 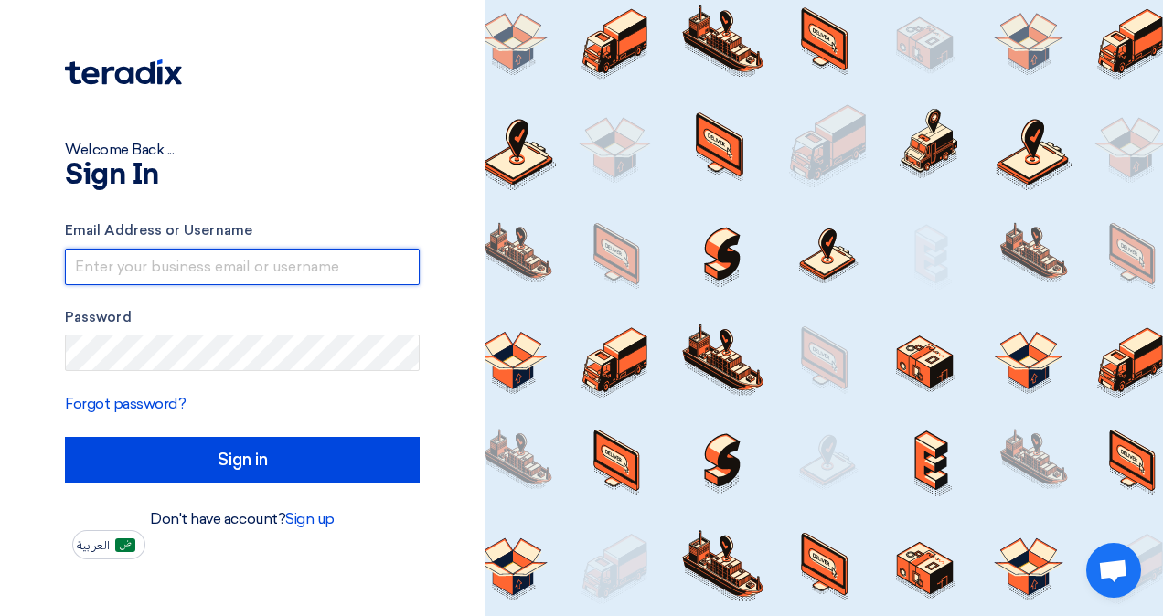 I want to click on a: Forgot password?, so click(x=125, y=403).